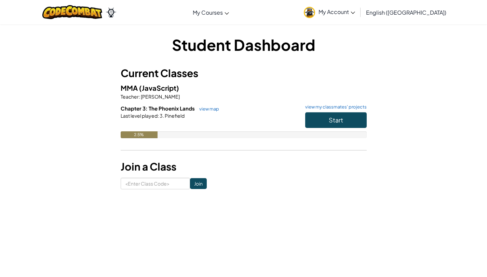  I want to click on a: My Account, so click(329, 12).